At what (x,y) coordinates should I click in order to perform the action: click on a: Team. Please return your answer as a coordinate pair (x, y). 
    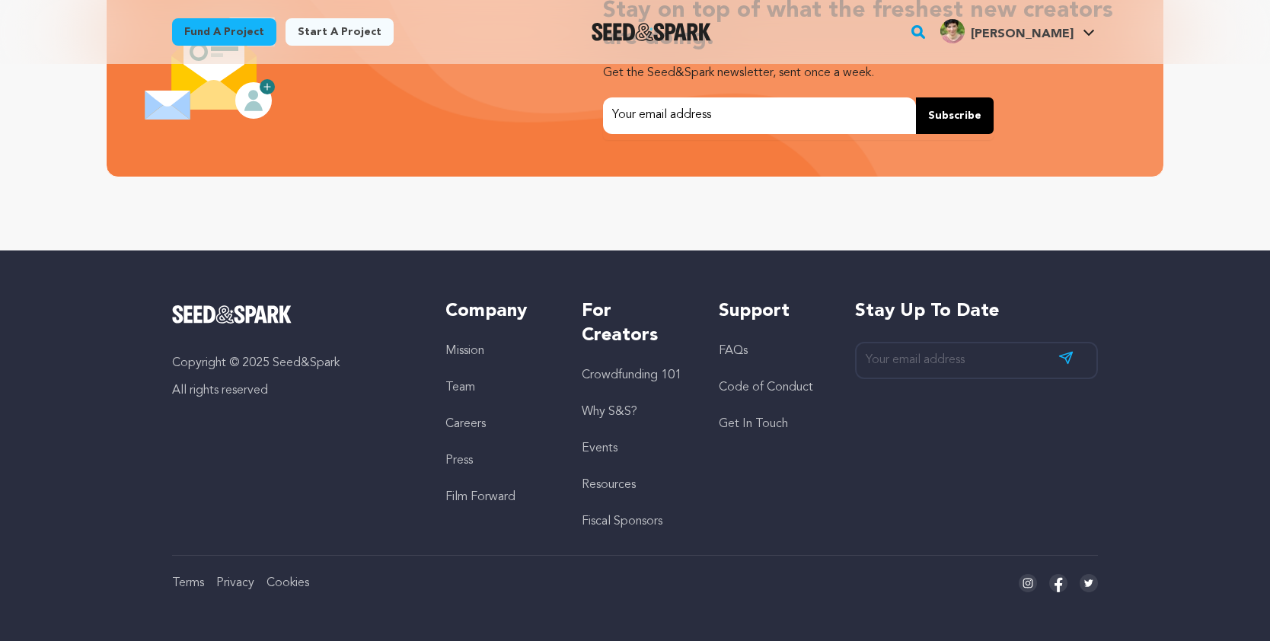
    Looking at the image, I should click on (460, 388).